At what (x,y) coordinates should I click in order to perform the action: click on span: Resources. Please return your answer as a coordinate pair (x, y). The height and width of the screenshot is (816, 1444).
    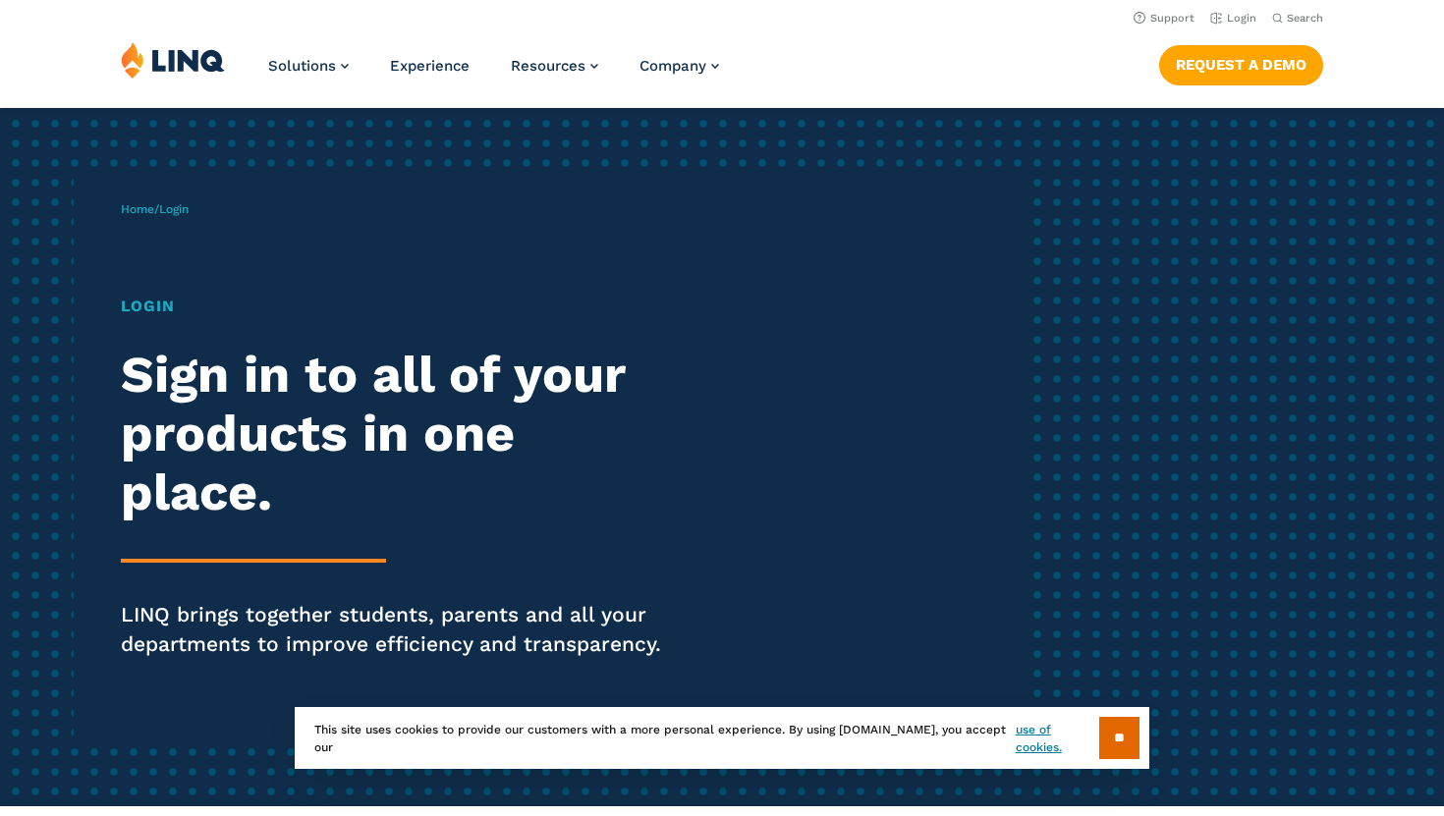
    Looking at the image, I should click on (548, 66).